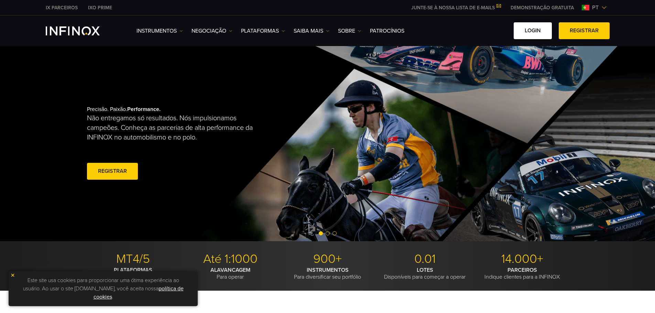  I want to click on a: Login, so click(533, 31).